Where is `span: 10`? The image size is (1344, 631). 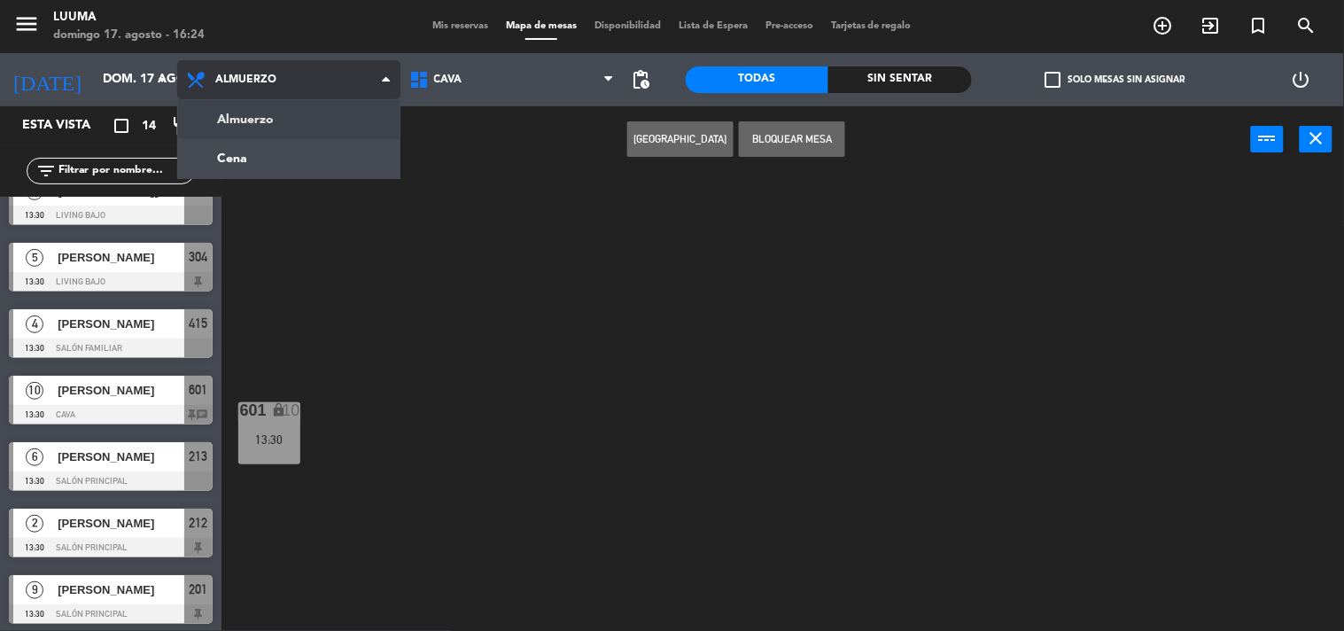 span: 10 is located at coordinates (35, 391).